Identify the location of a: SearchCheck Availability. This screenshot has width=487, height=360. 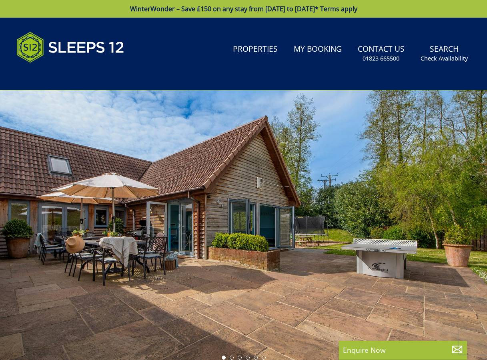
(444, 53).